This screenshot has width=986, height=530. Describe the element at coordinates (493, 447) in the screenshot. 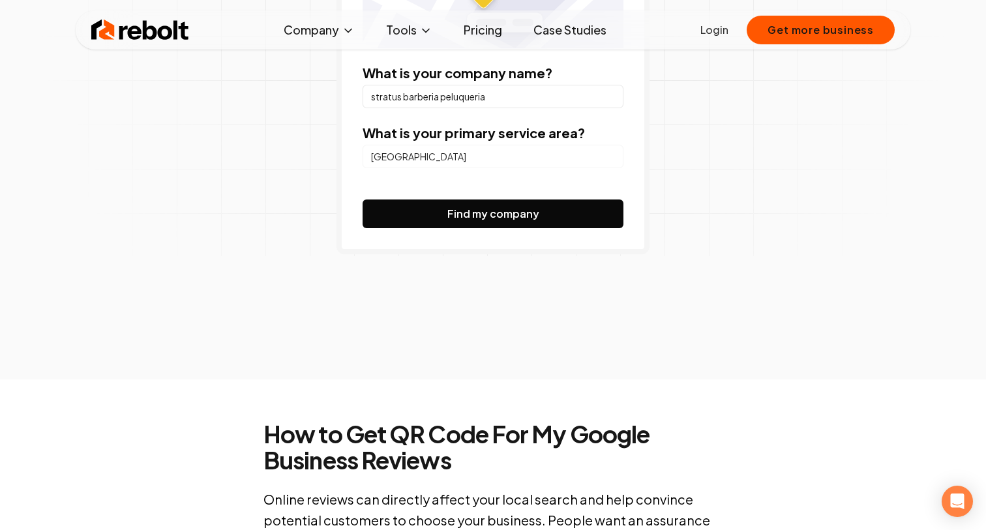

I see `h2: How to Get QR Code For My Google Business Reviews` at that location.